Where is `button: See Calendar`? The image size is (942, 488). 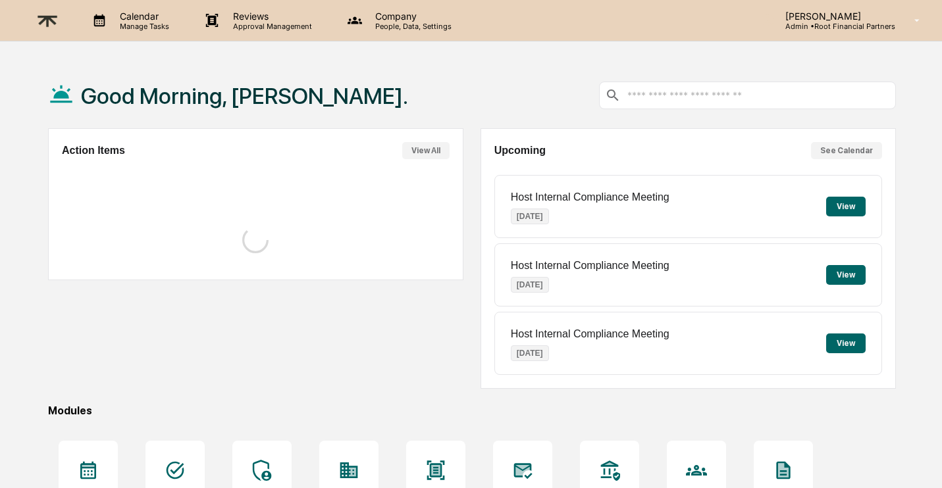 button: See Calendar is located at coordinates (847, 151).